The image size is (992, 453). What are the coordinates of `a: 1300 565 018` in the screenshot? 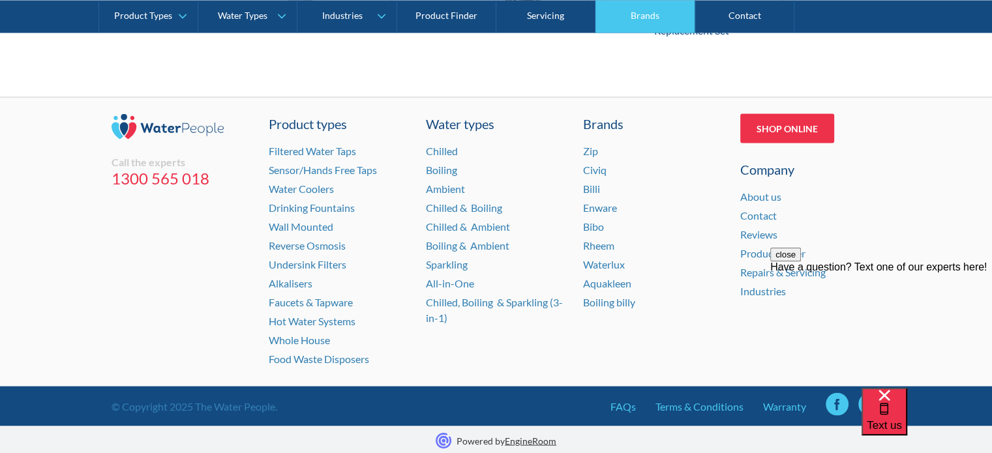 It's located at (182, 178).